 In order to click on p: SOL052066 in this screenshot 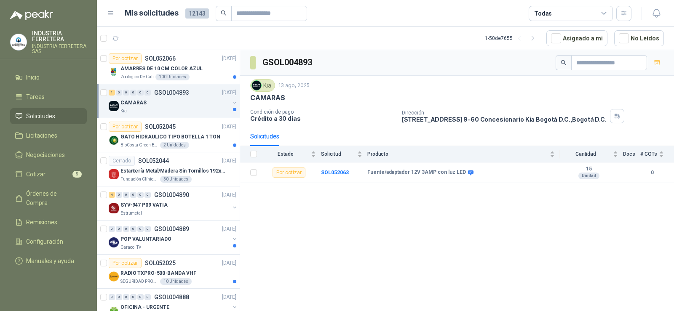, I will do `click(160, 59)`.